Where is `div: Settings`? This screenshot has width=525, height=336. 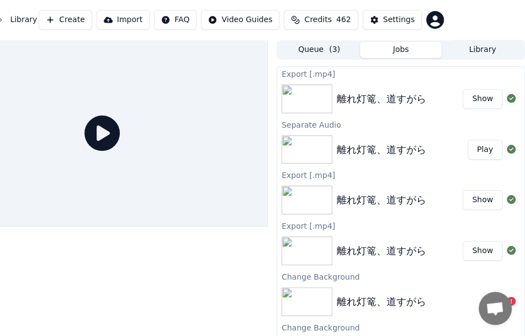 div: Settings is located at coordinates (399, 20).